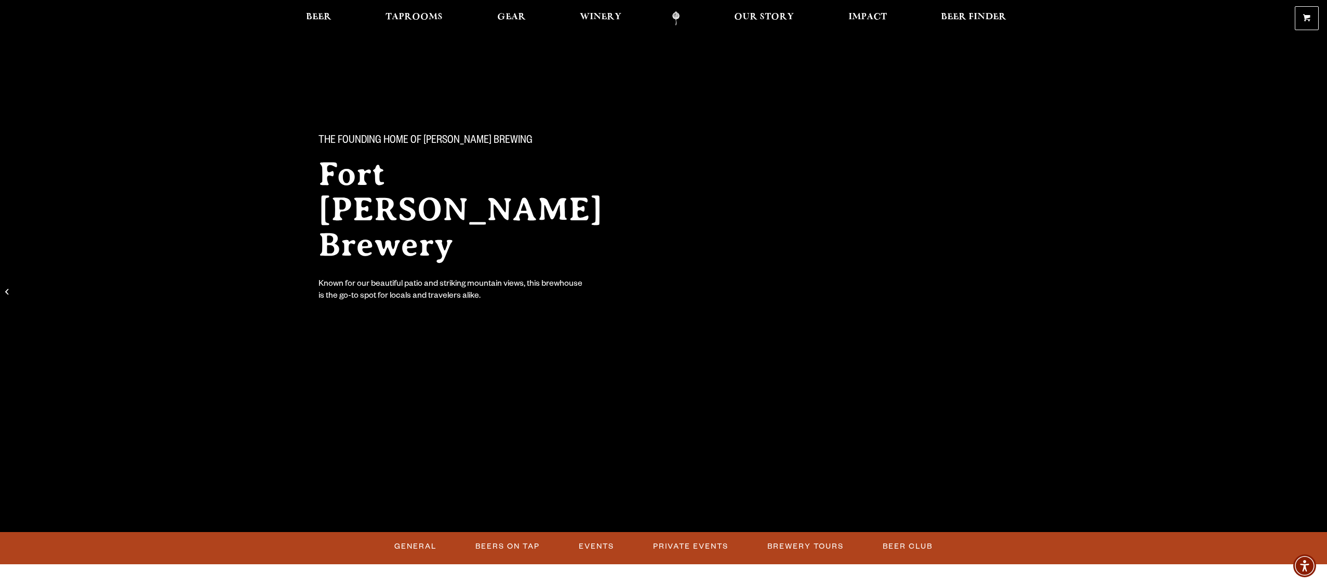  Describe the element at coordinates (868, 17) in the screenshot. I see `span: Impact` at that location.